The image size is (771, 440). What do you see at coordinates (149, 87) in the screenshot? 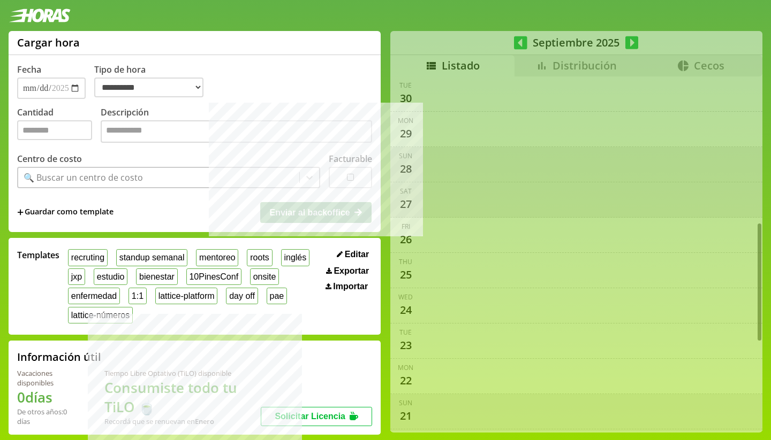
I see `select: Tipo de hora` at bounding box center [149, 87].